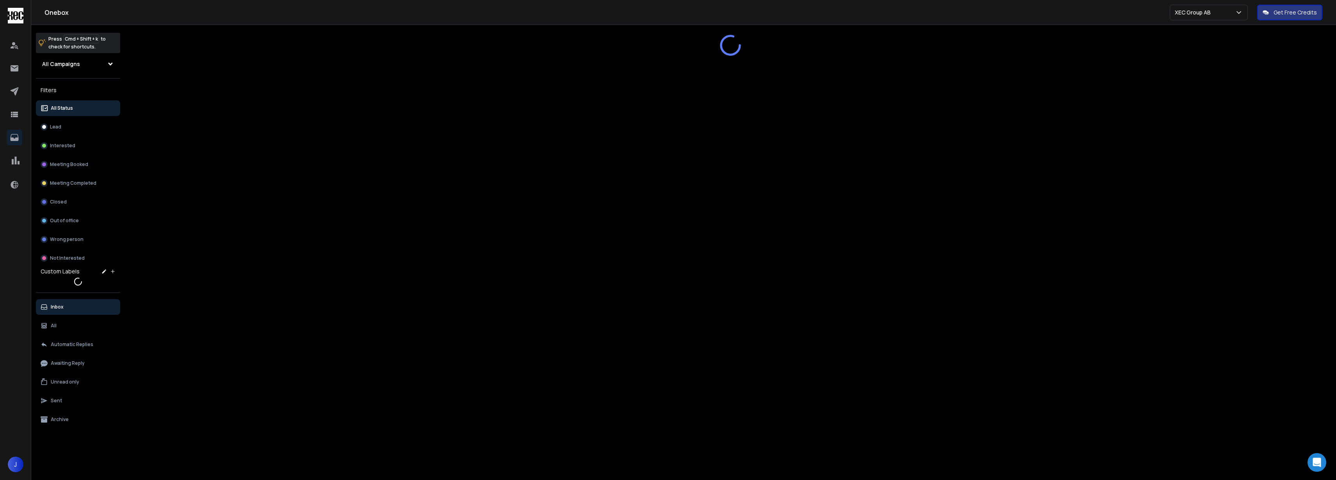 This screenshot has height=480, width=1336. What do you see at coordinates (65, 382) in the screenshot?
I see `p: Unread only` at bounding box center [65, 382].